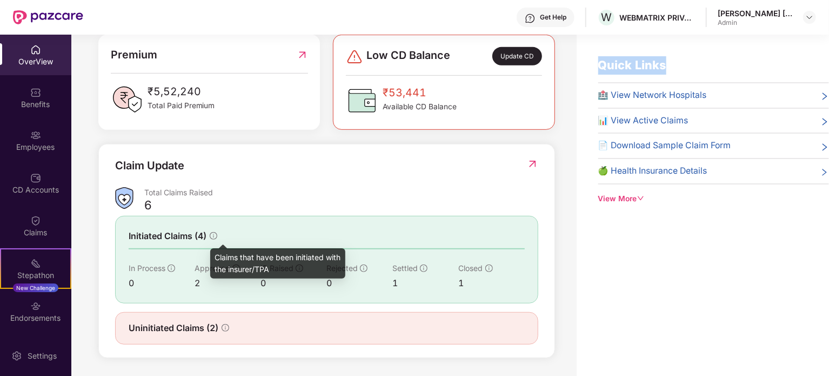  What do you see at coordinates (147, 268) in the screenshot?
I see `span: In Process` at bounding box center [147, 268].